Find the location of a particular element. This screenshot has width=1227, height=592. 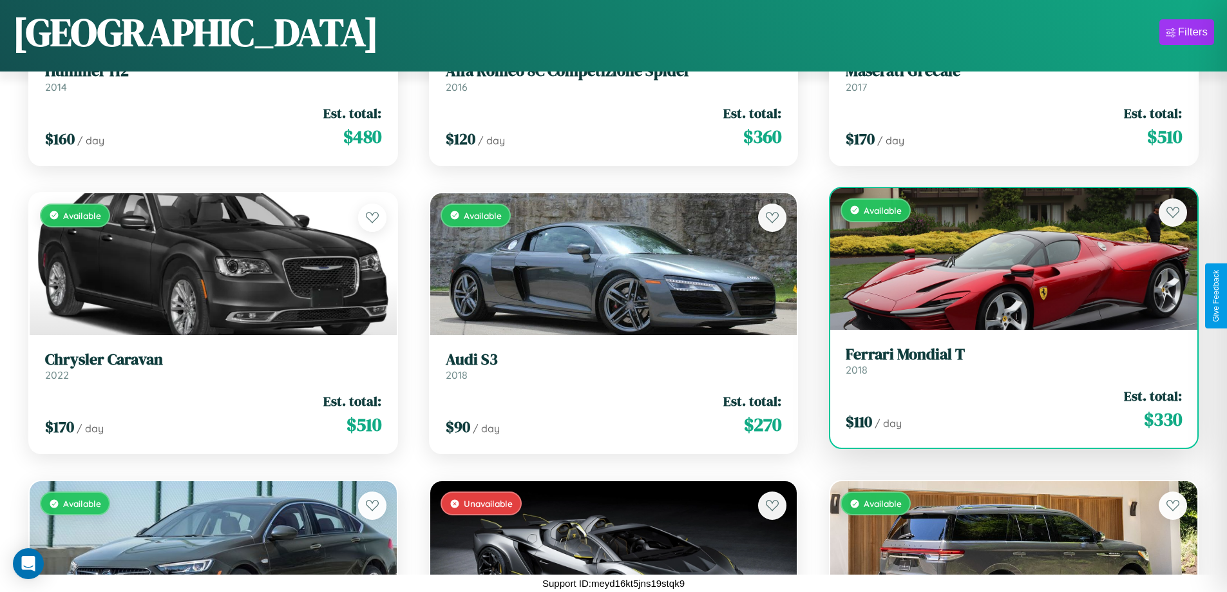

a: Maserati Grecale2017 is located at coordinates (1014, 77).